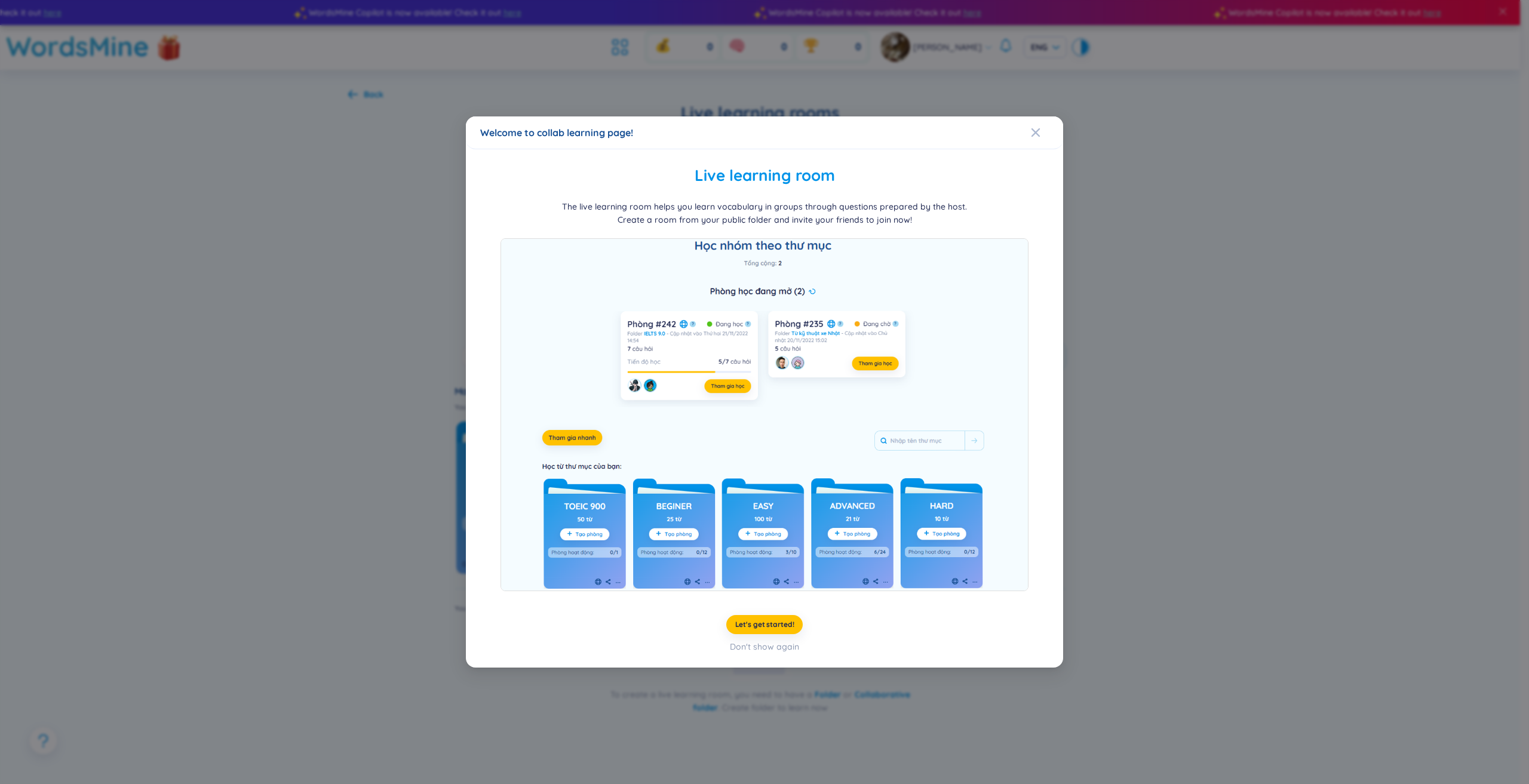 The width and height of the screenshot is (1529, 784). What do you see at coordinates (764, 132) in the screenshot?
I see `div: Welcome to collab learning page!` at bounding box center [764, 132].